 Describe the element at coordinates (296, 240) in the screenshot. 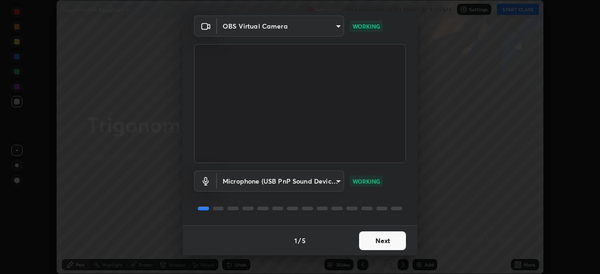

I see `h4: 1` at that location.